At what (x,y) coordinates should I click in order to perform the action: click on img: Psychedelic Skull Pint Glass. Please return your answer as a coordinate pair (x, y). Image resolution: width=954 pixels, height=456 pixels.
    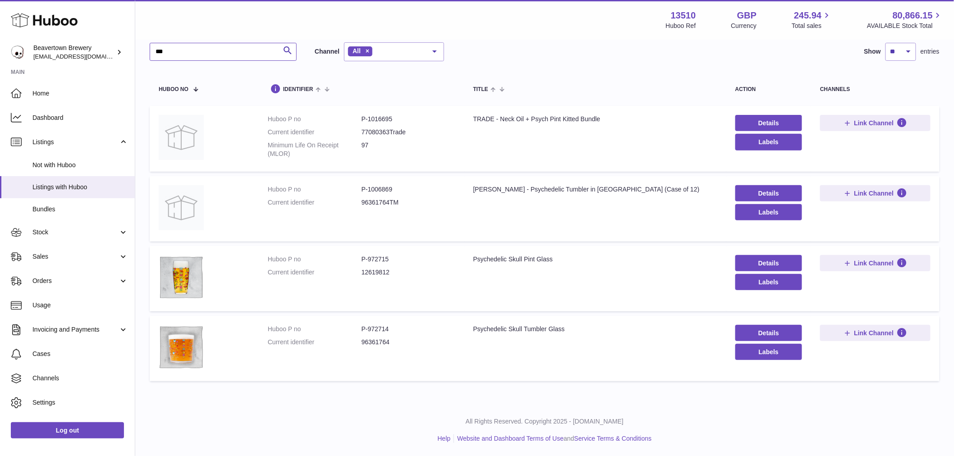
    Looking at the image, I should click on (181, 278).